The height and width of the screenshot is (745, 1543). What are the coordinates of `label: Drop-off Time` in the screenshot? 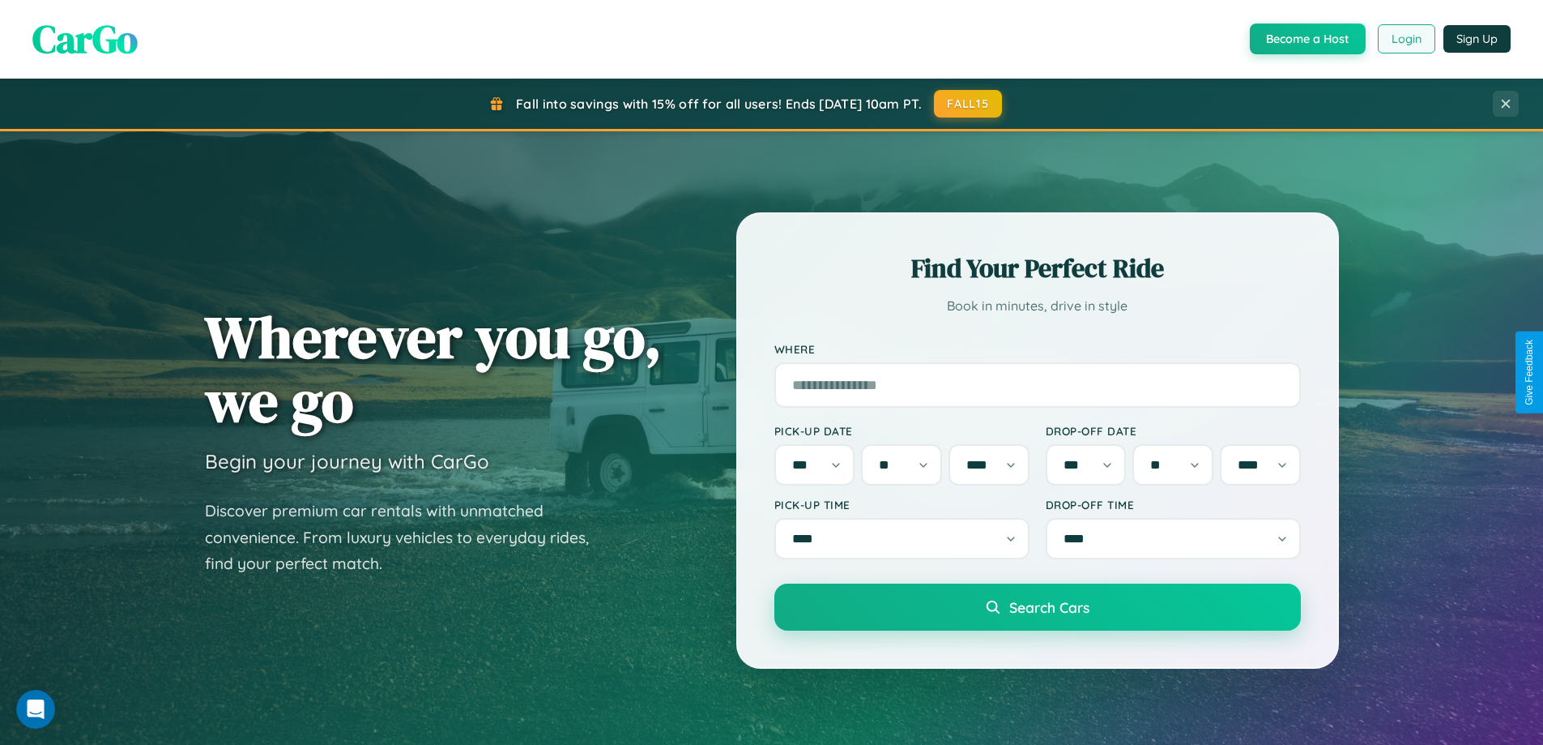 It's located at (1173, 504).